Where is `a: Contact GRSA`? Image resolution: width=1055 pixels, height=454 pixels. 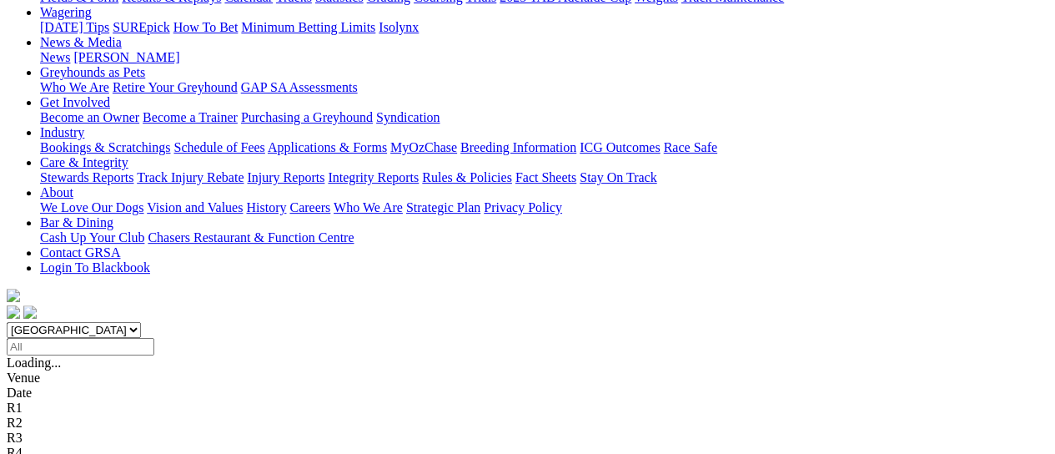
a: Contact GRSA is located at coordinates (80, 252).